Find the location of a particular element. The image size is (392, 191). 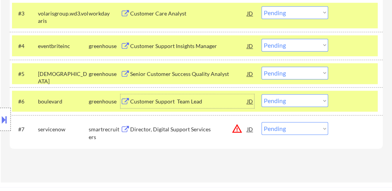

div: #4 is located at coordinates (25, 46).